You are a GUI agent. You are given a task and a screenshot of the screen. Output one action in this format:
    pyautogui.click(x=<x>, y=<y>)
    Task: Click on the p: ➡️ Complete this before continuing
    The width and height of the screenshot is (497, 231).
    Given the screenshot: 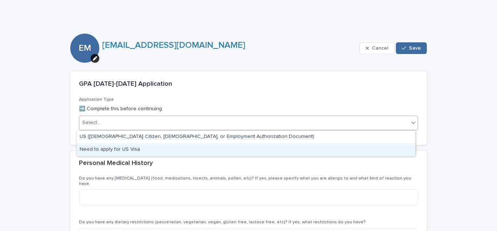 What is the action you would take?
    pyautogui.click(x=249, y=109)
    